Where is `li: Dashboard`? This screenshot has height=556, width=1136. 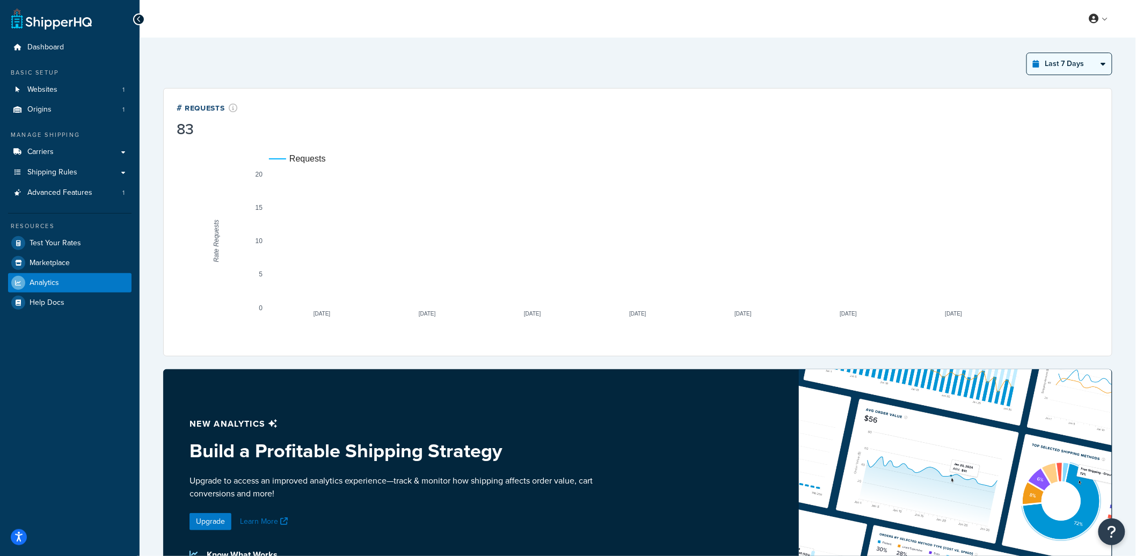
li: Dashboard is located at coordinates (70, 47).